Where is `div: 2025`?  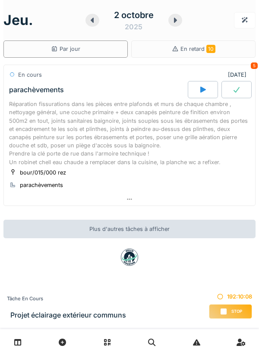 div: 2025 is located at coordinates (133, 27).